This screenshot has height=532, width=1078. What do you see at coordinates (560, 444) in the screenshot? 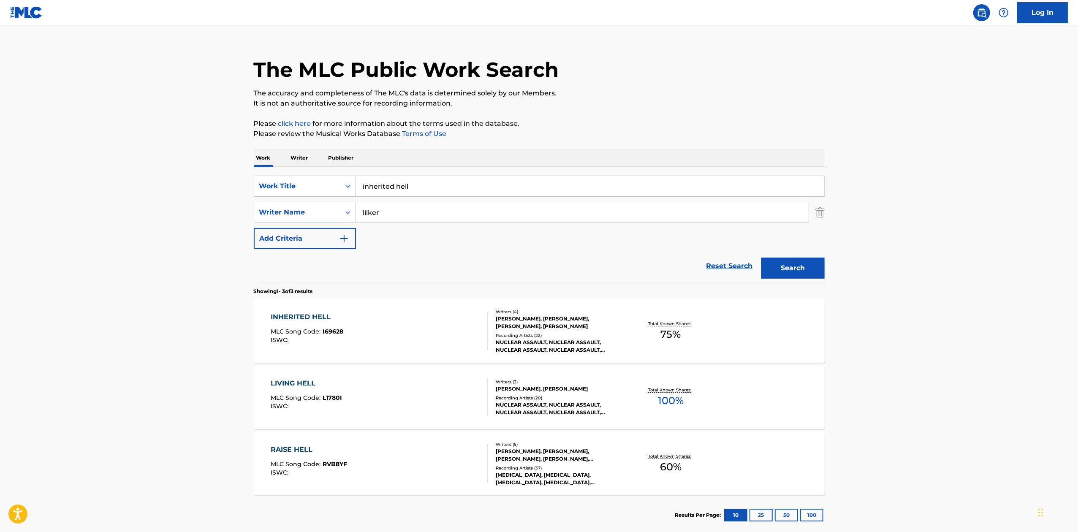
I see `div: Writers ( 5 )` at bounding box center [560, 444].